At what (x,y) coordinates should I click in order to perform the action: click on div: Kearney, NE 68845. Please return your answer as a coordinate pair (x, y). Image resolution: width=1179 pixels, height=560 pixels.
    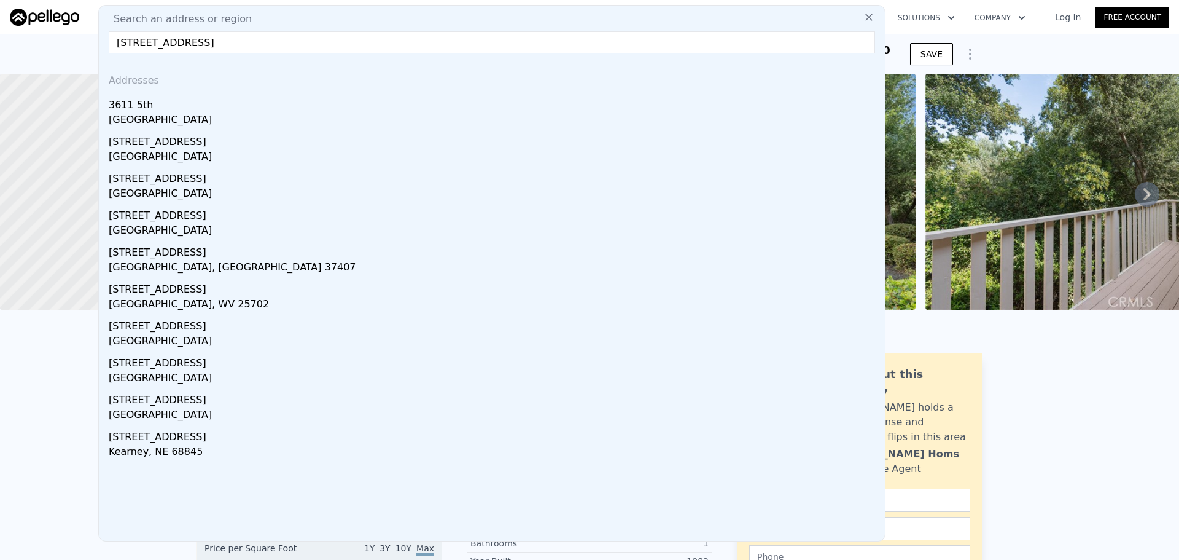
    Looking at the image, I should click on (494, 453).